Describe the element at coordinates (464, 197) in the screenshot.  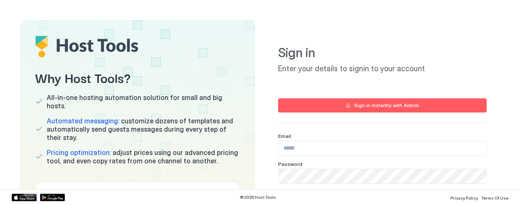
I see `a: Privacy Policy` at that location.